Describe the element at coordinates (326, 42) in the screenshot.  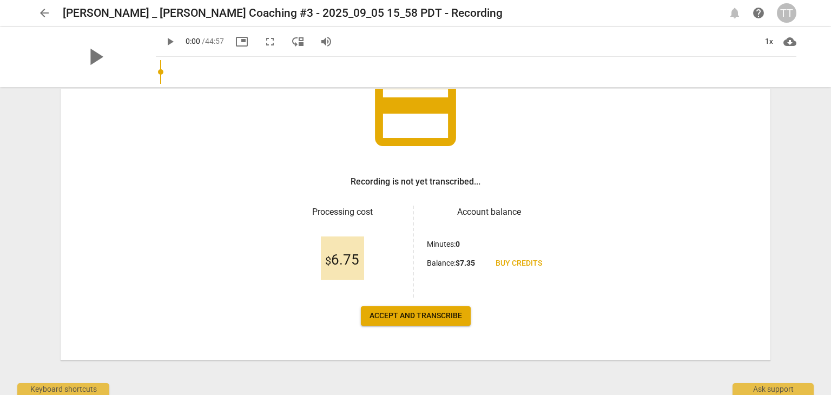
I see `span: volume_up` at that location.